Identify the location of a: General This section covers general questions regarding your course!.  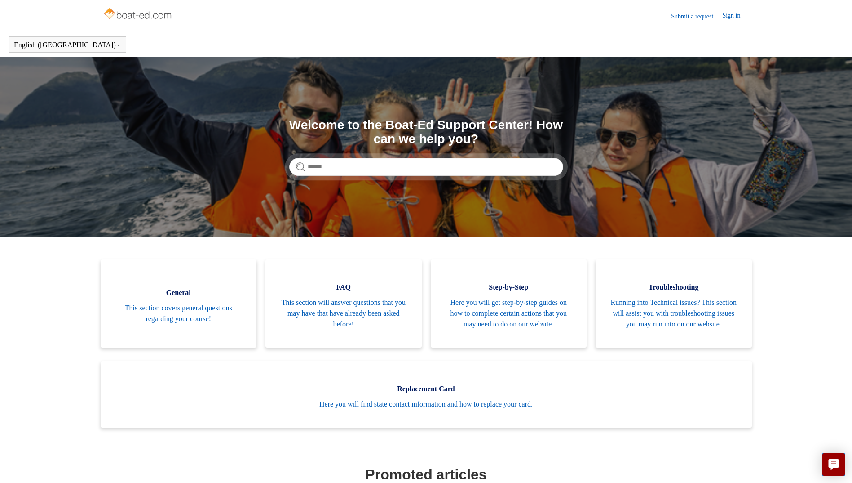
(179, 303).